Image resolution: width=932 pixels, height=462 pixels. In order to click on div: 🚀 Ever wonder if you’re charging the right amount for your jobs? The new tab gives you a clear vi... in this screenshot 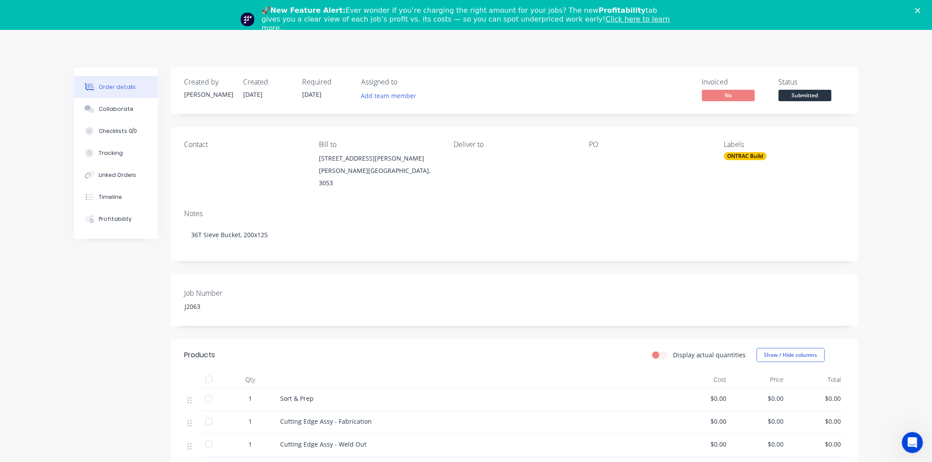, I will do `click(469, 19)`.